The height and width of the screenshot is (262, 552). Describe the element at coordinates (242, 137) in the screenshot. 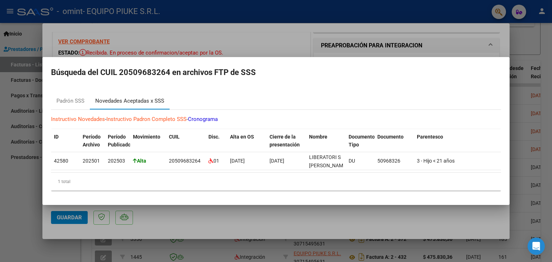

I see `span: Alta en OS` at that location.